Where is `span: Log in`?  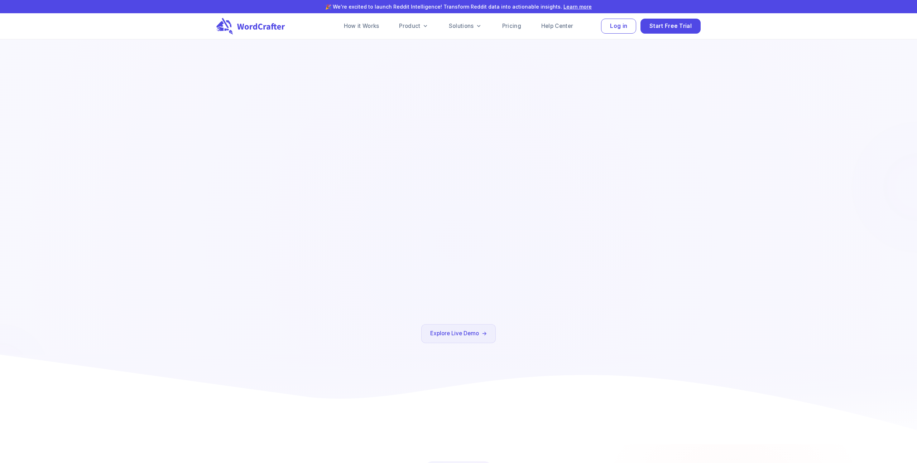 span: Log in is located at coordinates (619, 26).